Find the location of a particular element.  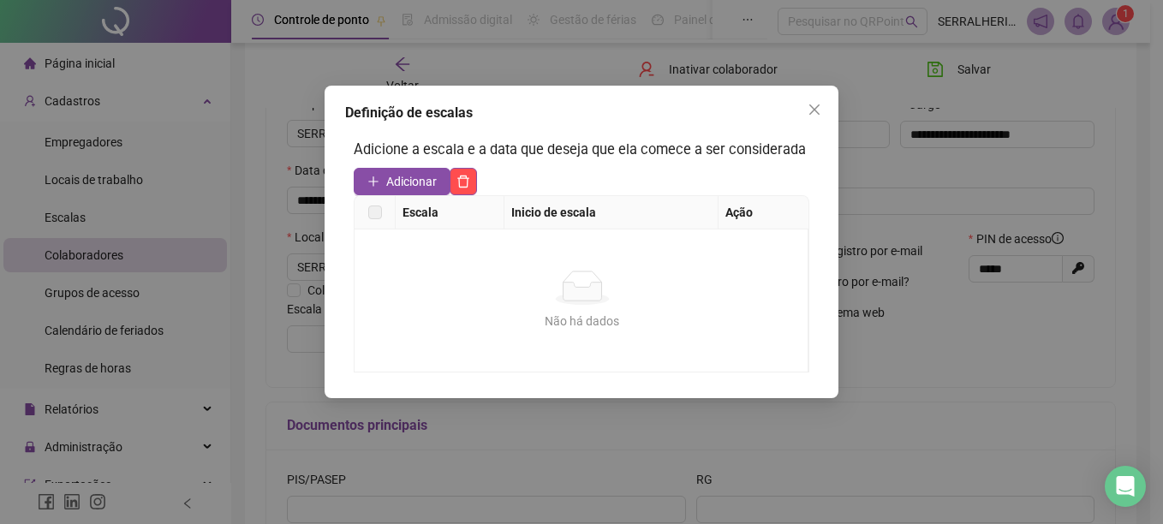

span: close is located at coordinates (815, 110).